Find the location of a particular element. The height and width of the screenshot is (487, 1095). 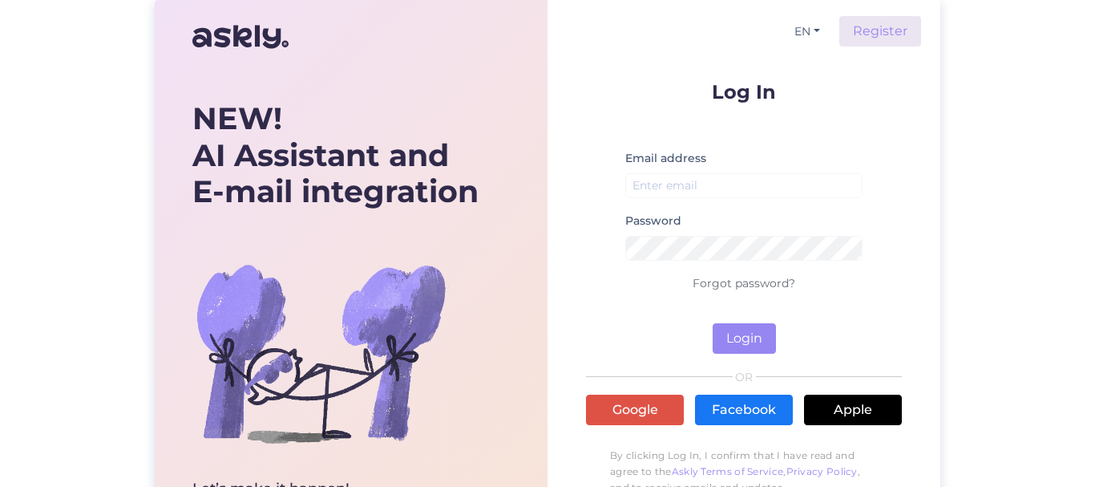

a: Privacy Policy is located at coordinates (822, 471).